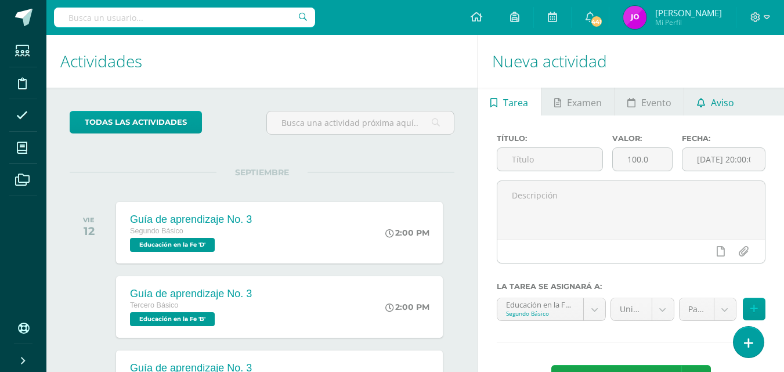 Image resolution: width=784 pixels, height=372 pixels. I want to click on input: Busca un usuario..., so click(185, 17).